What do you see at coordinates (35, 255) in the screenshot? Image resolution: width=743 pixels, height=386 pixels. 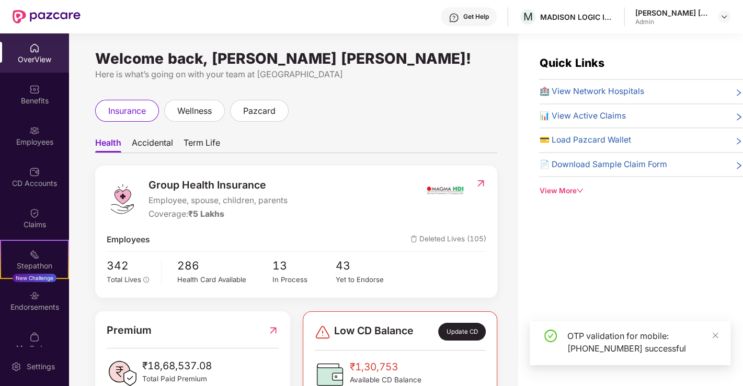 I see `img: svg+xml;base64,PHN2ZyB4bWxucz0iaHR0cDovL3d3dy53My5vcmcvMjAwMC9zdmciIHdpZHRoPSIyMSIgaGVpZ2h0PSIyMC...` at bounding box center [35, 255].